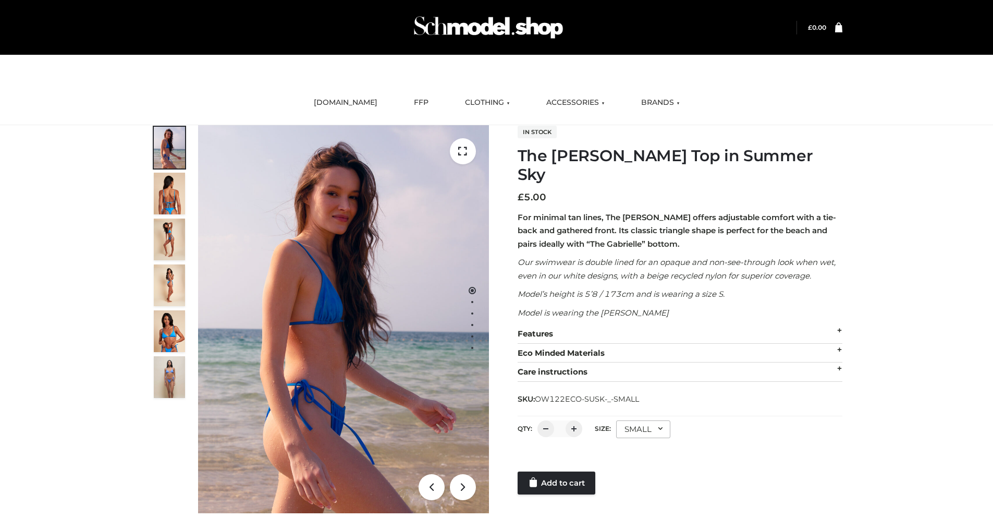 Image resolution: width=993 pixels, height=518 pixels. I want to click on img: 1.Alex-top_SS-1_4464b1e7-c2c9-4e4b-a62c-58381cd673c0 (1), so click(344, 319).